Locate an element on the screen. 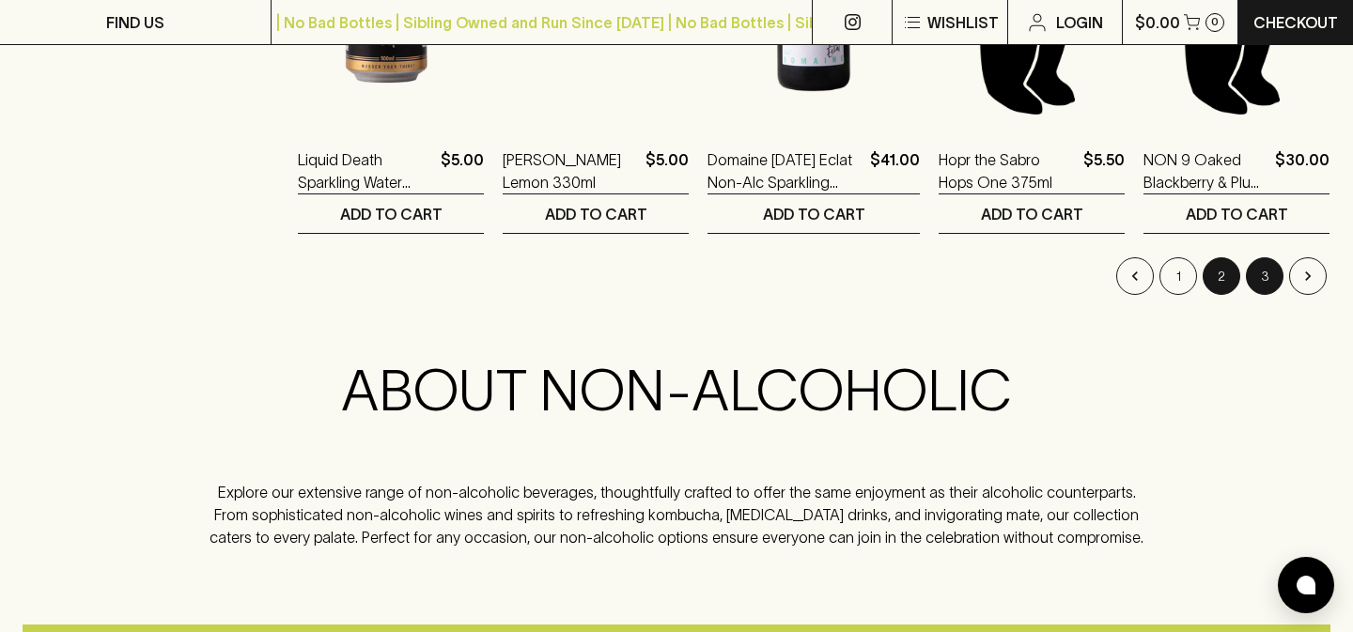 The image size is (1353, 632). p: $41.00 is located at coordinates (895, 171).